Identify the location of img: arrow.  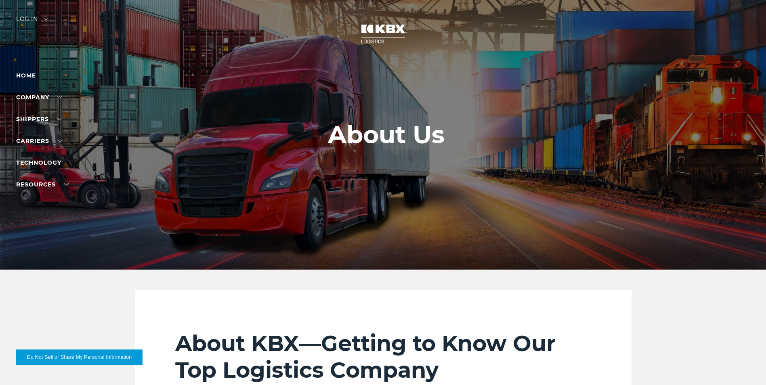
(46, 19).